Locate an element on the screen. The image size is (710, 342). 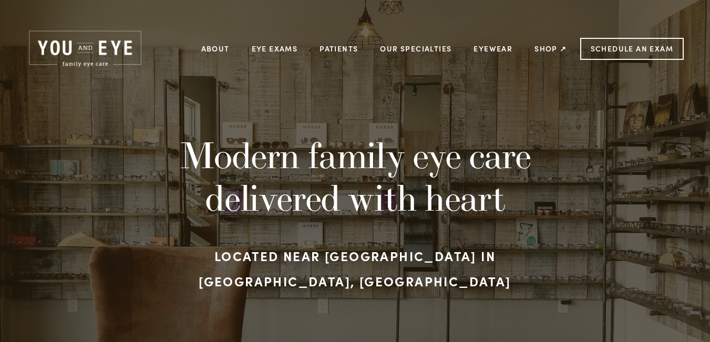
a: About is located at coordinates (216, 48).